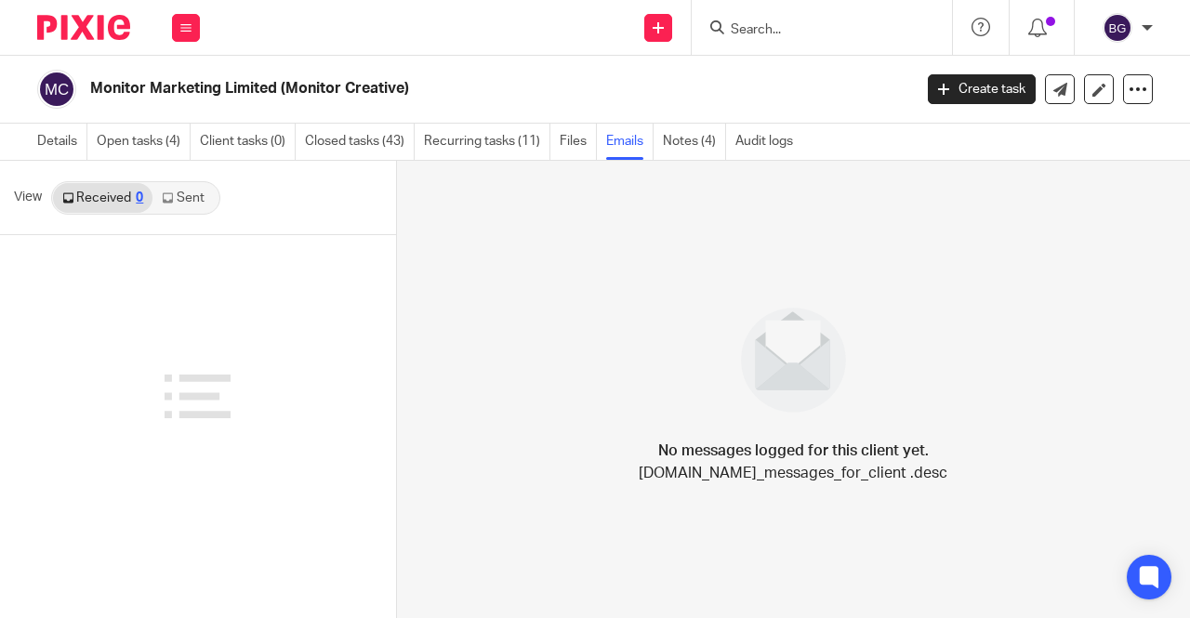  What do you see at coordinates (694, 141) in the screenshot?
I see `a: Notes (4)` at bounding box center [694, 141].